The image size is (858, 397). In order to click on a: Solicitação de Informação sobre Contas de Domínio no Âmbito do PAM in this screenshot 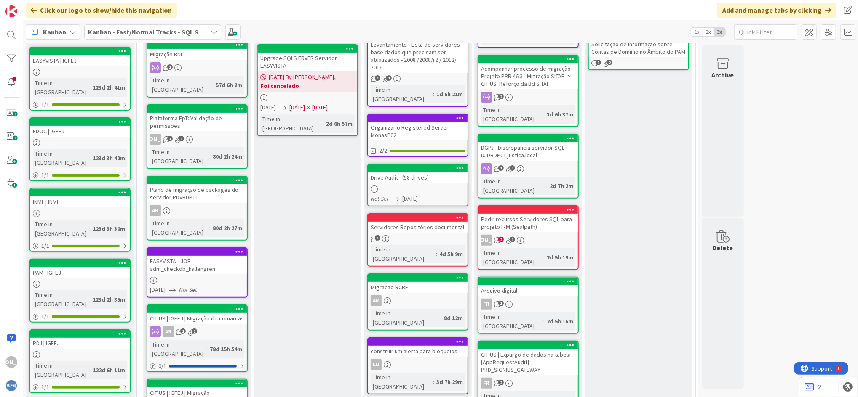, I will do `click(638, 50)`.